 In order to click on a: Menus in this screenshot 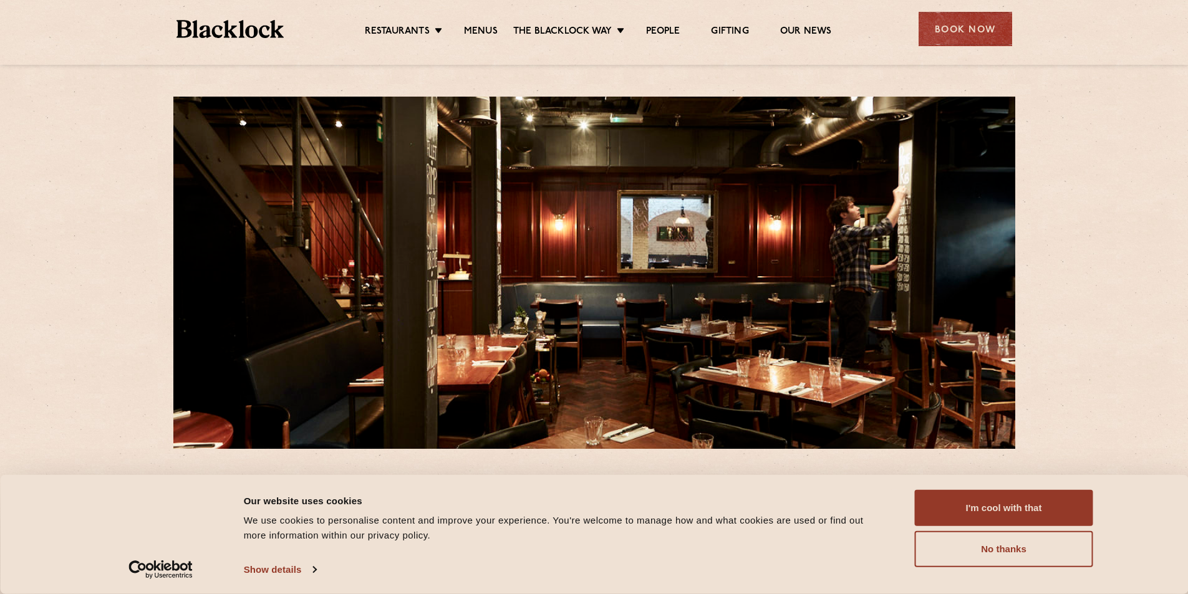, I will do `click(481, 32)`.